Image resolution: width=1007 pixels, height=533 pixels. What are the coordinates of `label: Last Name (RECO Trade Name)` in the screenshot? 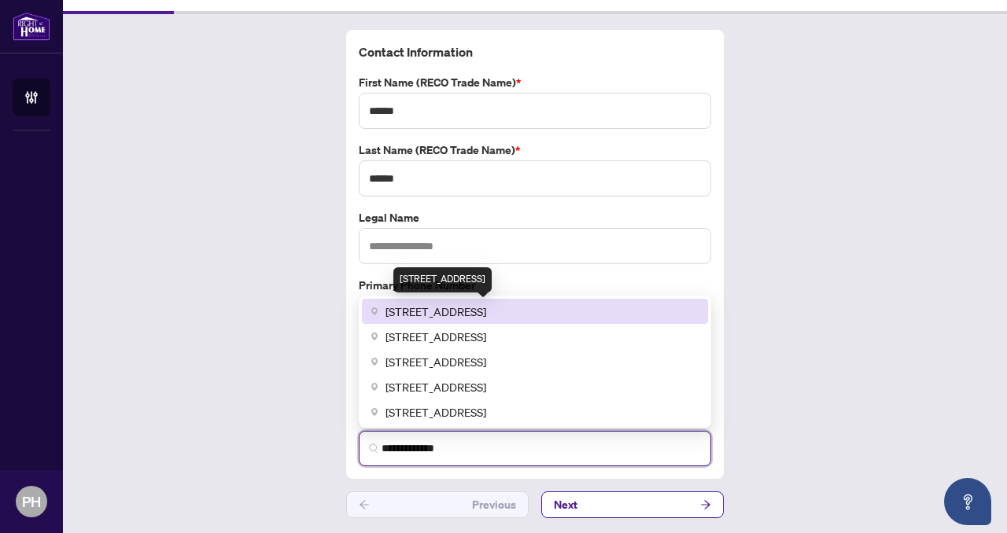 It's located at (535, 150).